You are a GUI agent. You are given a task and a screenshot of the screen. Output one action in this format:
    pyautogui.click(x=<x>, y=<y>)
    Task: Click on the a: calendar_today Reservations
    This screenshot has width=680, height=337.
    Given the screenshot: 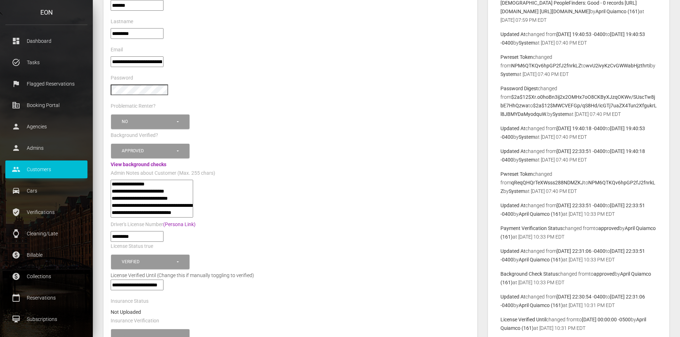 What is the action you would take?
    pyautogui.click(x=46, y=298)
    